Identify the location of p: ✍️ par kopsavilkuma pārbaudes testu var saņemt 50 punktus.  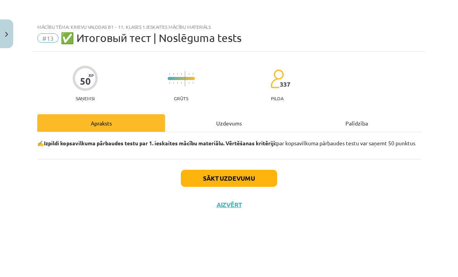
(229, 143).